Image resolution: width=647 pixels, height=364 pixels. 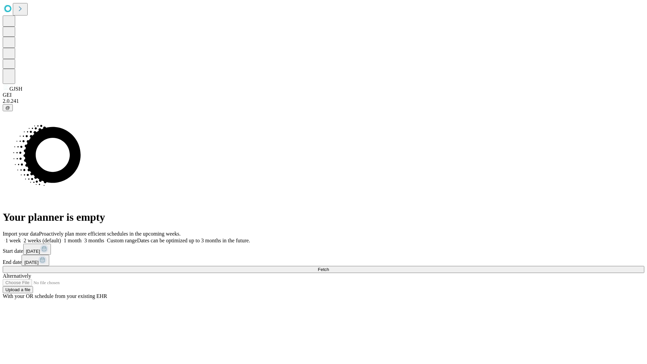 I want to click on span: Custom range, so click(x=122, y=240).